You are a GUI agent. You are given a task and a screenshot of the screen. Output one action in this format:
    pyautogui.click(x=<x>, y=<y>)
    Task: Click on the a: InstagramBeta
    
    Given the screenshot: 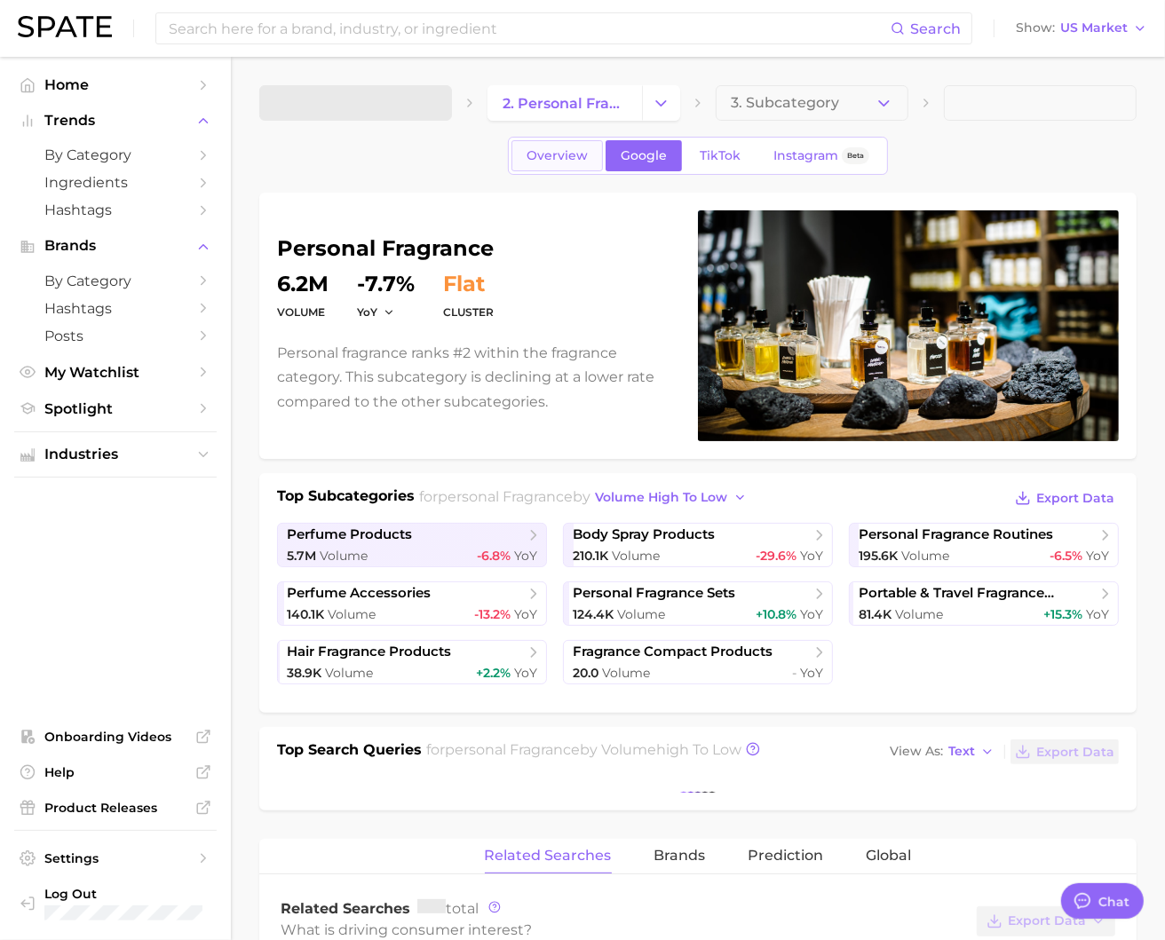 What is the action you would take?
    pyautogui.click(x=821, y=155)
    